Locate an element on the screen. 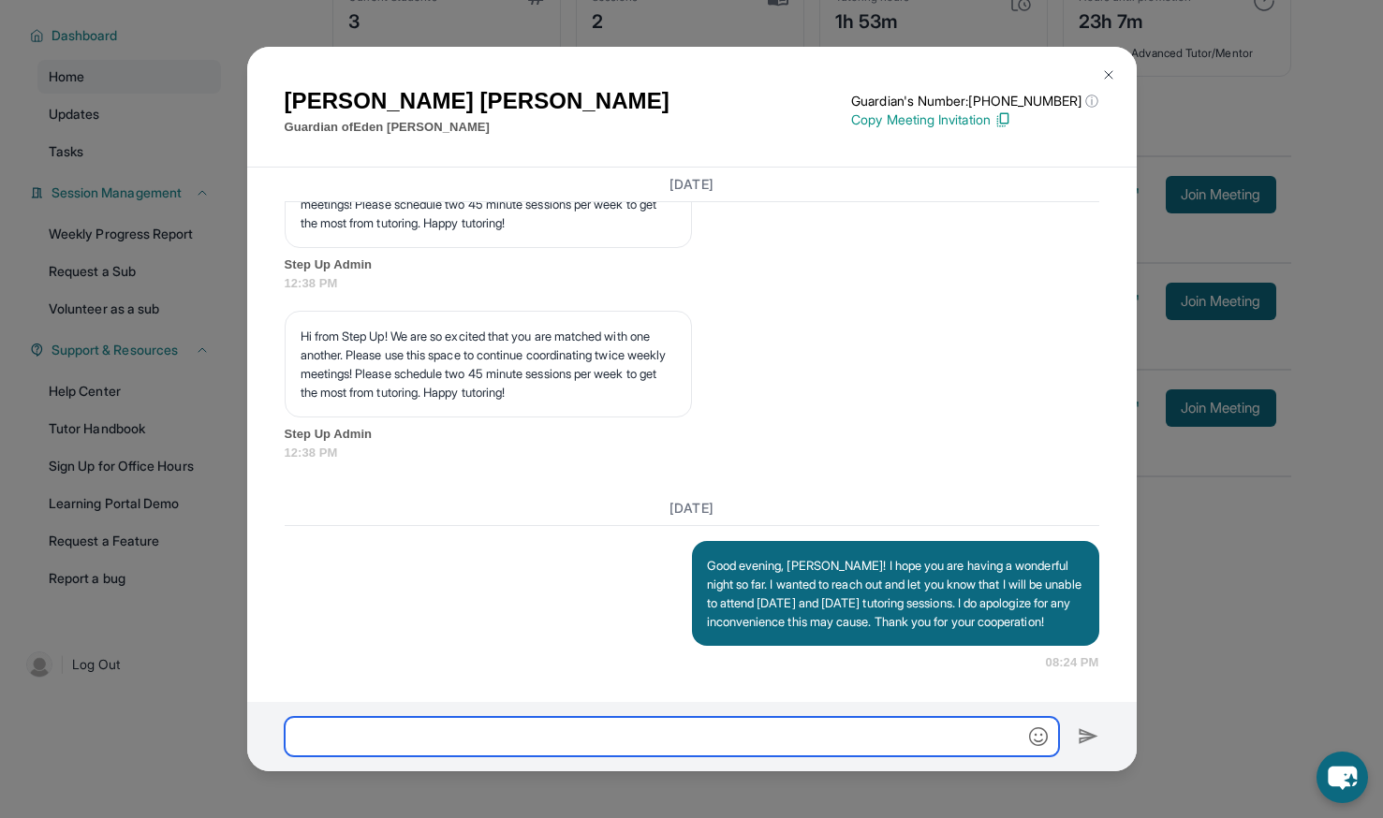 The image size is (1383, 818). span: ⓘ is located at coordinates (1092, 101).